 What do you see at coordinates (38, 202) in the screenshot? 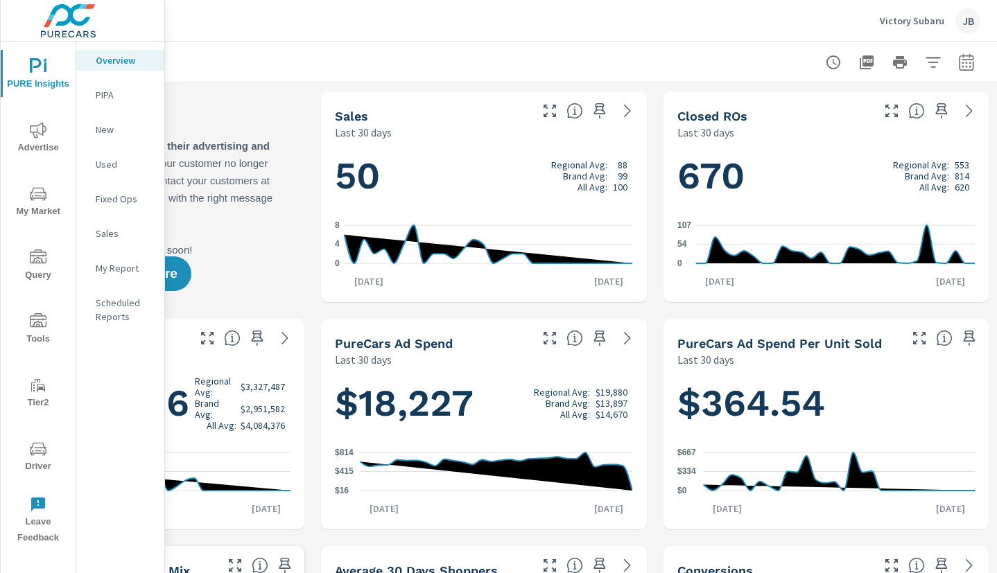
I see `span: My Market` at bounding box center [38, 202].